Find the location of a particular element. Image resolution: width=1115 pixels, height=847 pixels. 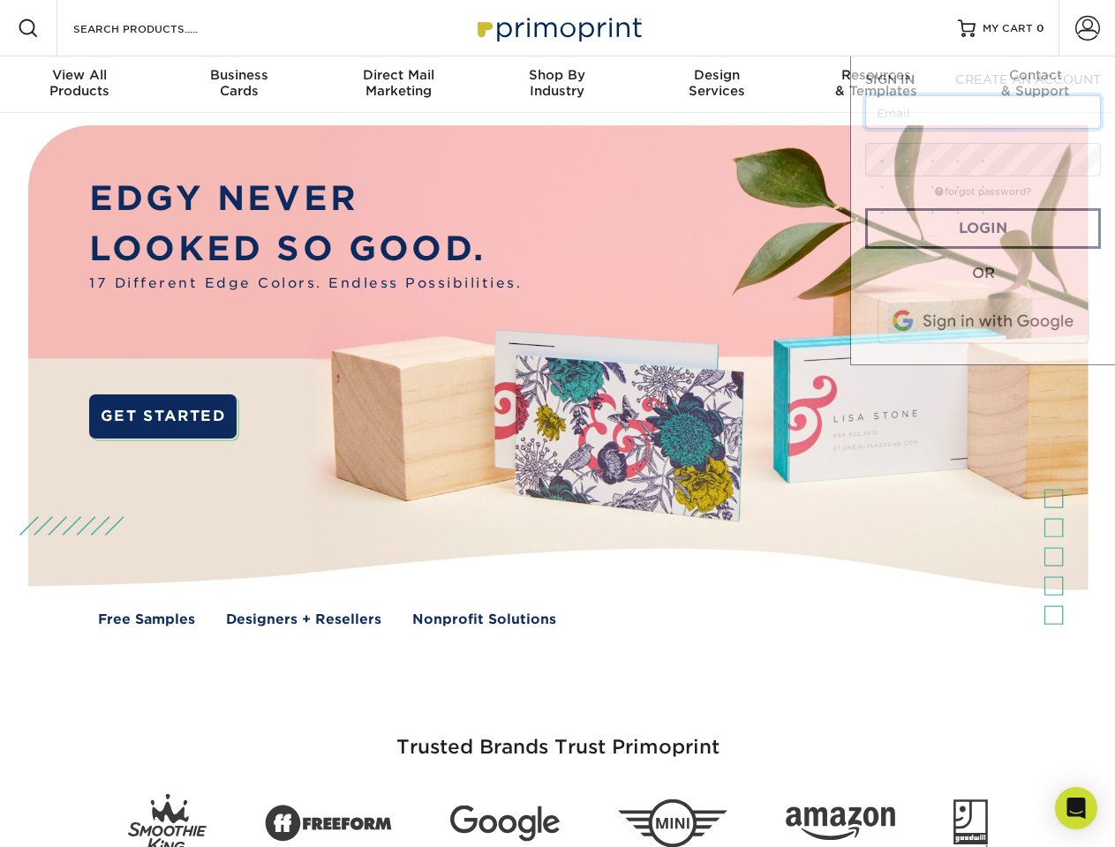

div: & Templates is located at coordinates (876, 83).